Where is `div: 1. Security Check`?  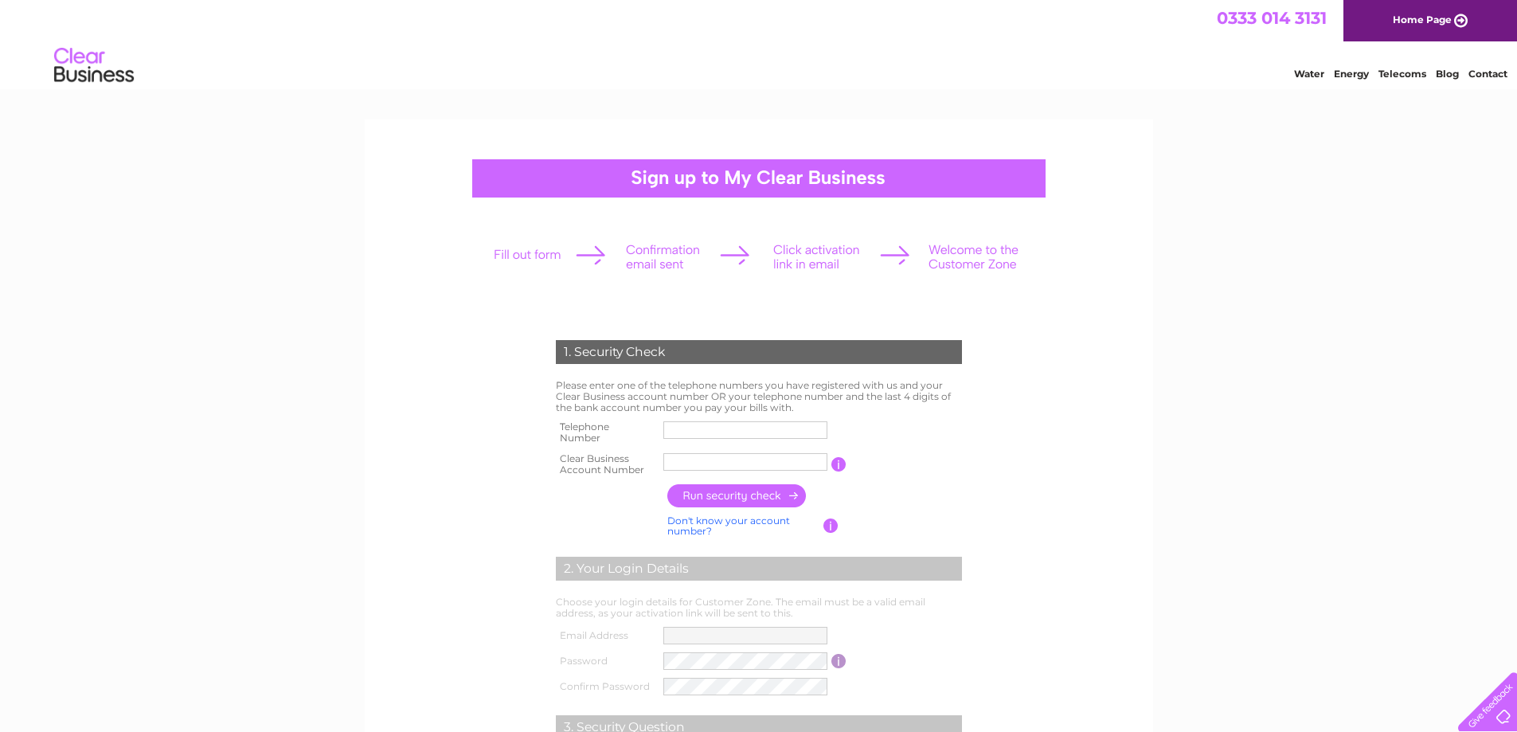 div: 1. Security Check is located at coordinates (759, 352).